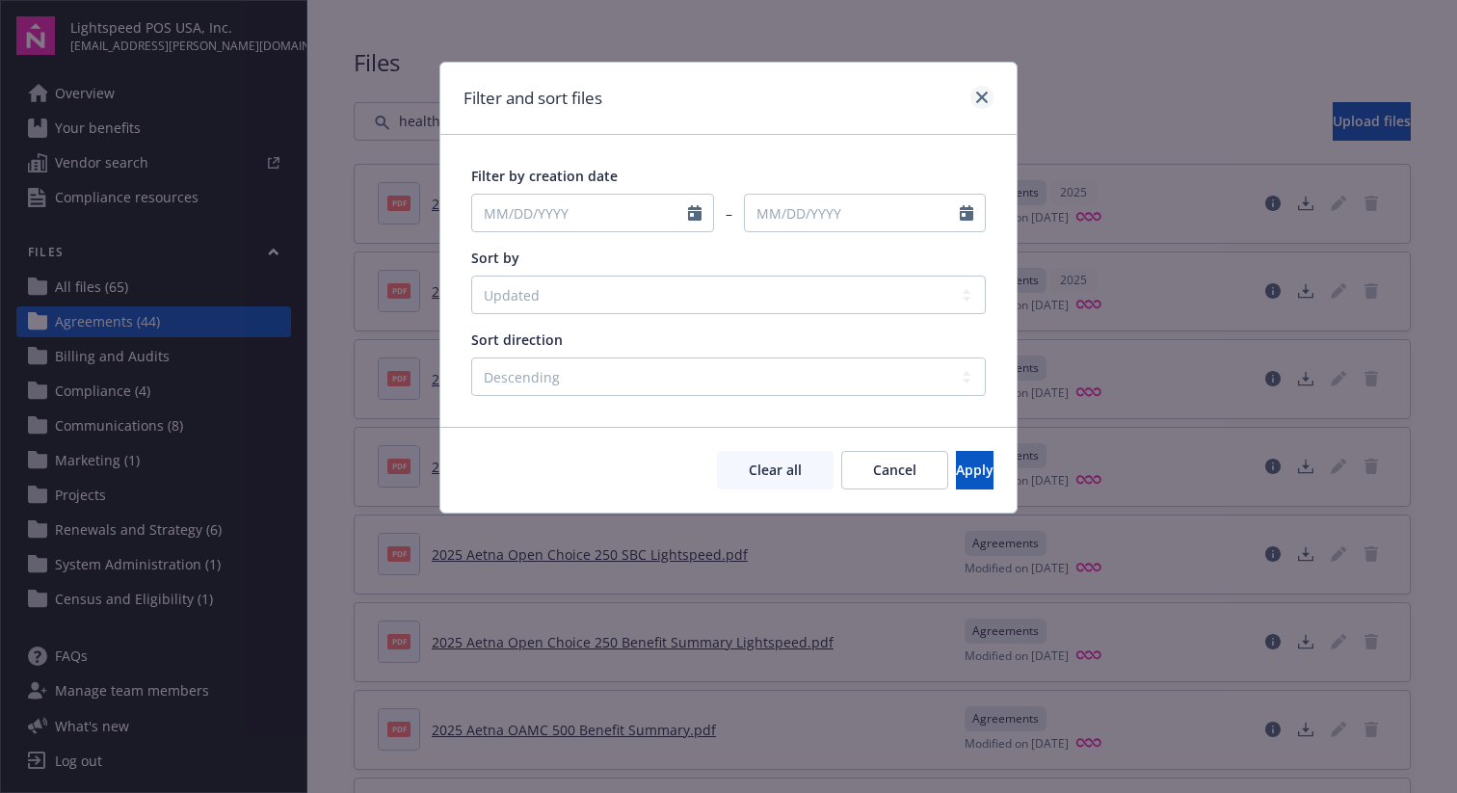  Describe the element at coordinates (894, 470) in the screenshot. I see `button: Cancel` at that location.